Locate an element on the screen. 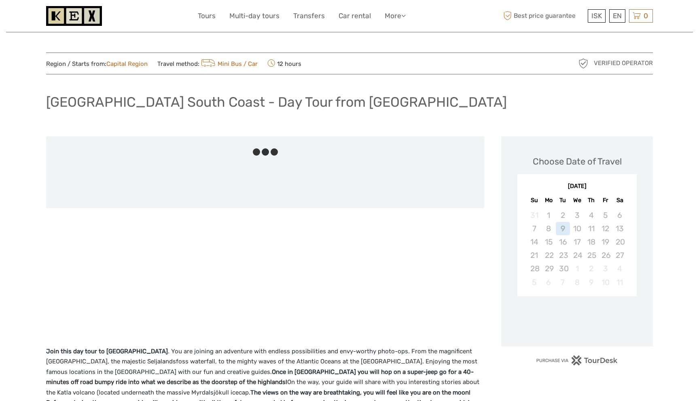 Image resolution: width=699 pixels, height=401 pixels. div: Not available Sunday, September 21st, 2025 is located at coordinates (534, 255).